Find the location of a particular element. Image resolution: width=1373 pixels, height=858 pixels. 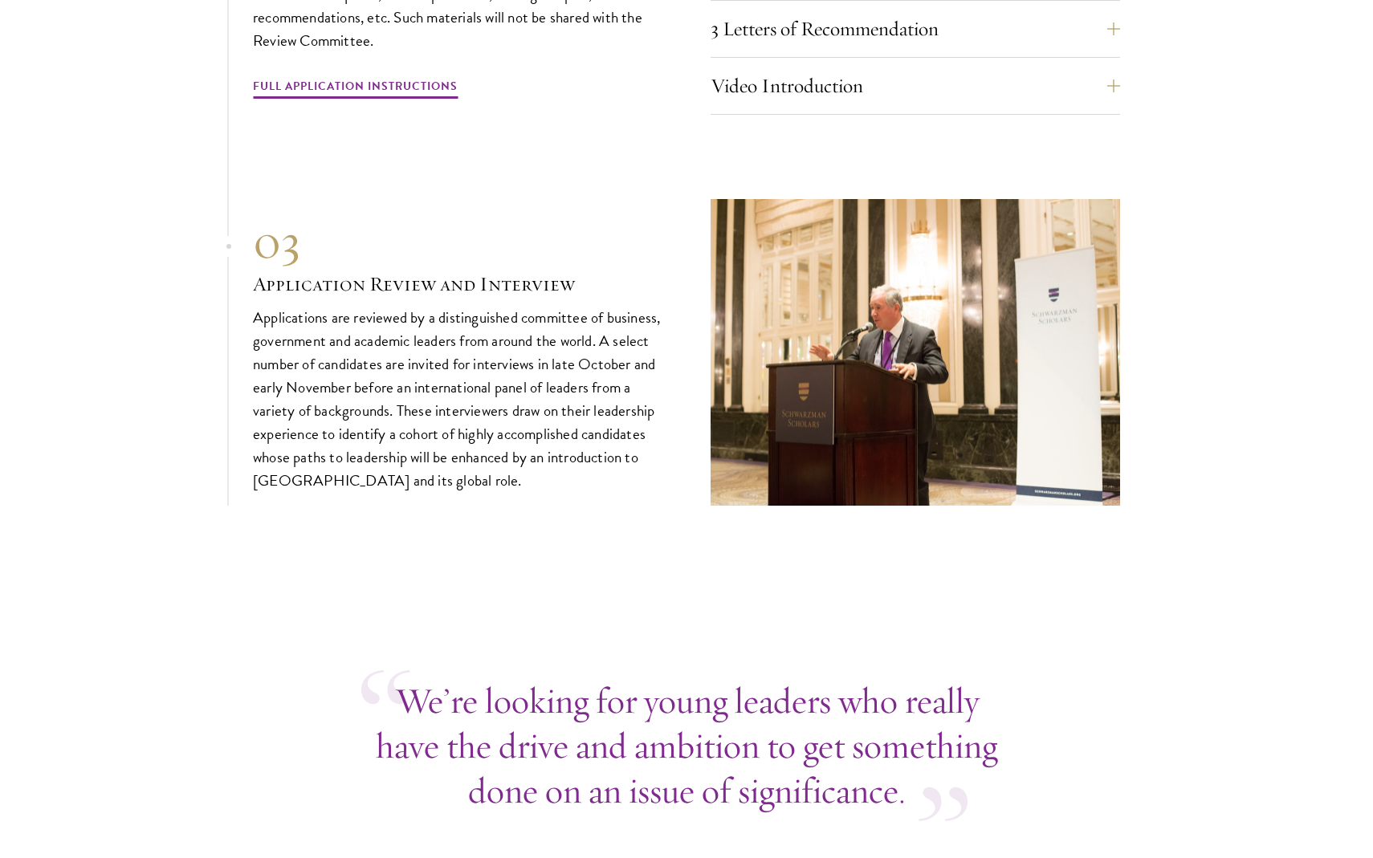

p: Applications are reviewed by a distinguished committee of business, government and academic leade... is located at coordinates (458, 399).